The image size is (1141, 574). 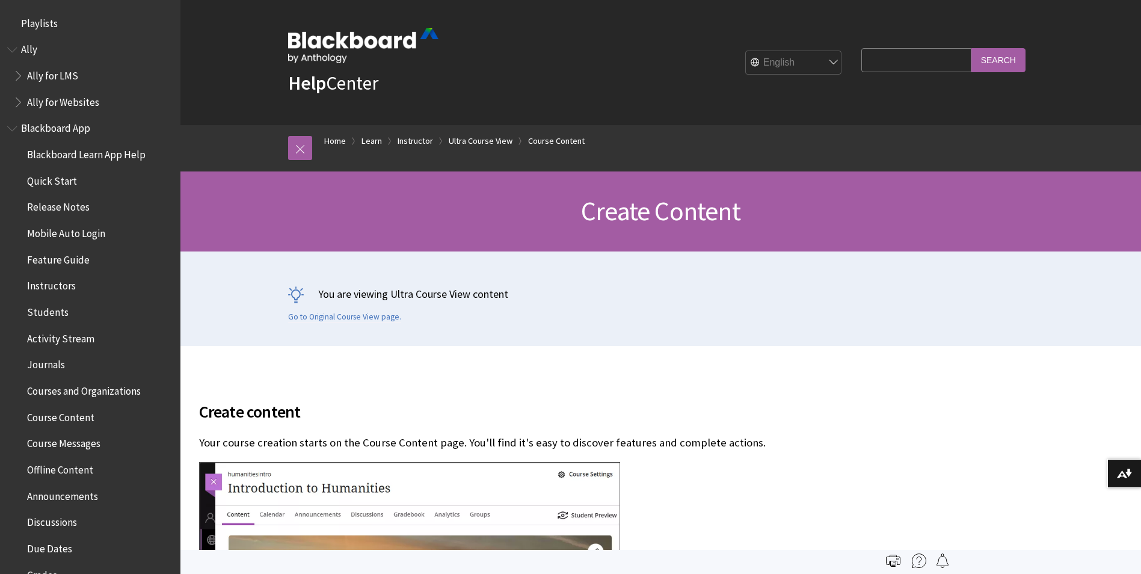 I want to click on a: Ultra Course View, so click(x=481, y=141).